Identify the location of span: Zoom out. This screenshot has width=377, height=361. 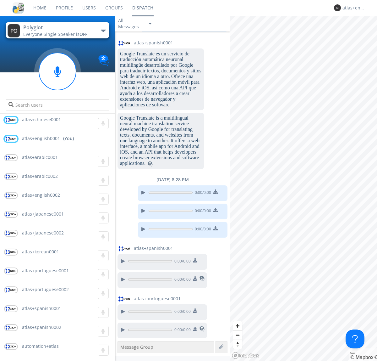
(238, 335).